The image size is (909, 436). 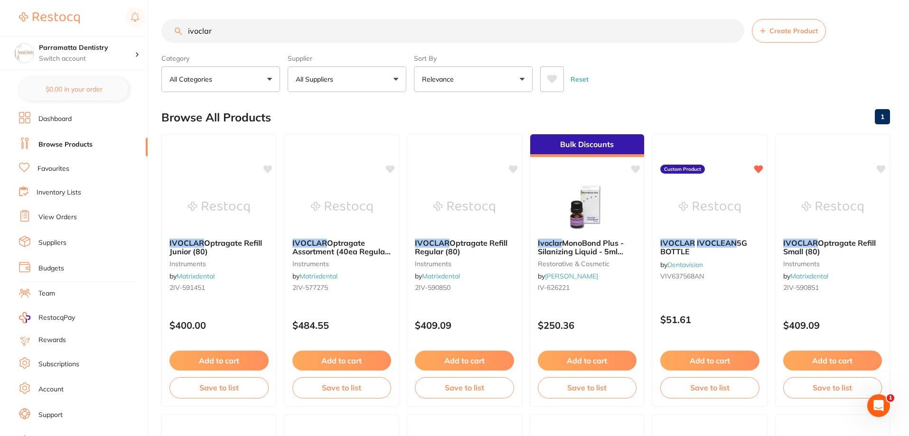 What do you see at coordinates (580, 79) in the screenshot?
I see `button: Reset` at bounding box center [580, 79].